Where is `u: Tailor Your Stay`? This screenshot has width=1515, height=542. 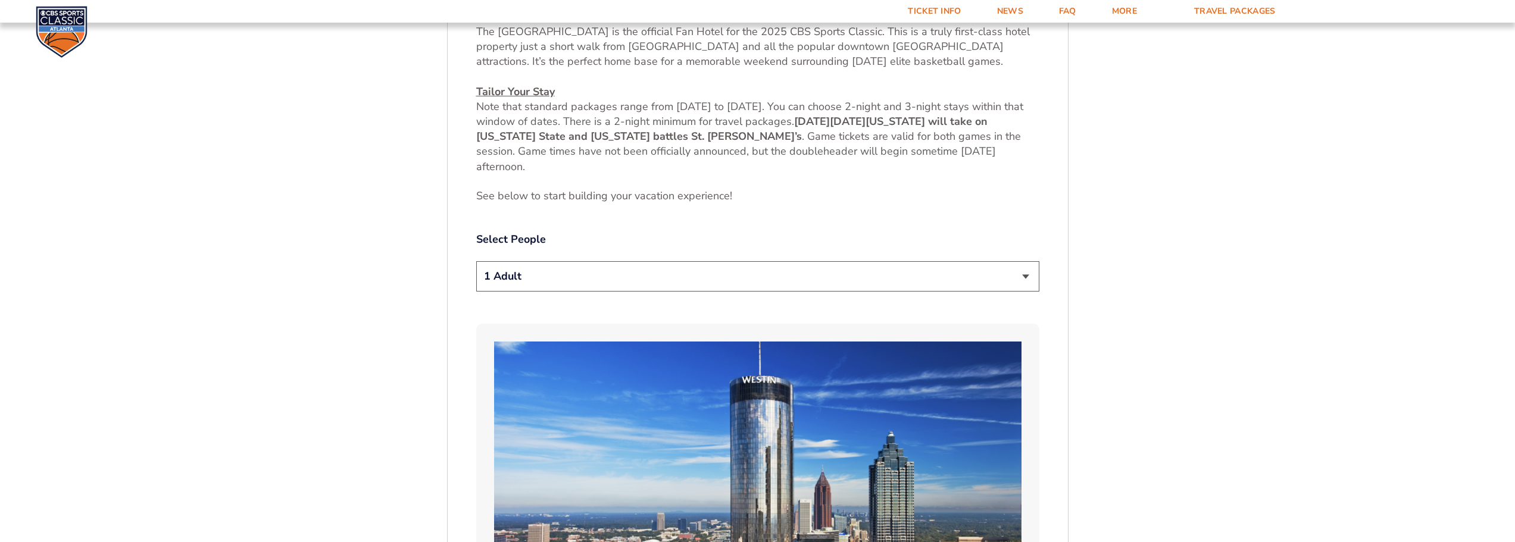 u: Tailor Your Stay is located at coordinates (516, 92).